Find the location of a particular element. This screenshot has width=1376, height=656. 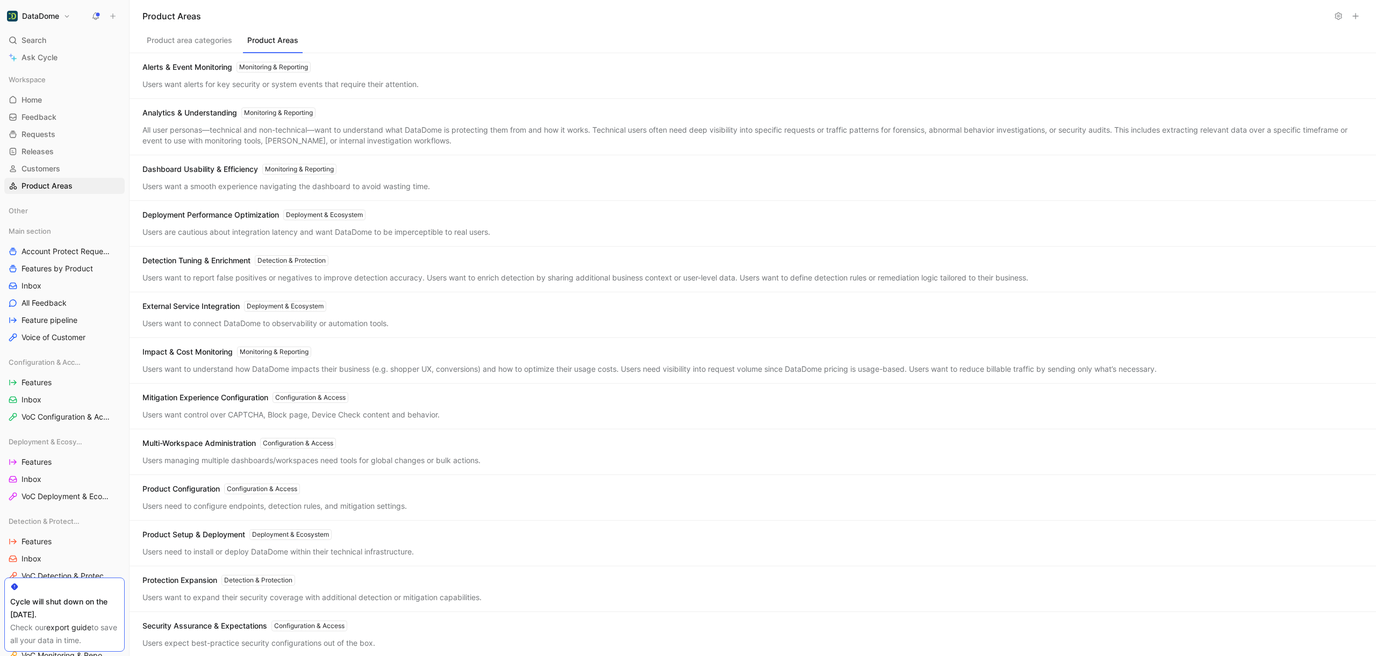

div: Users want to expand their security coverage with additional detection or mitigation capabilities. is located at coordinates (752, 598).